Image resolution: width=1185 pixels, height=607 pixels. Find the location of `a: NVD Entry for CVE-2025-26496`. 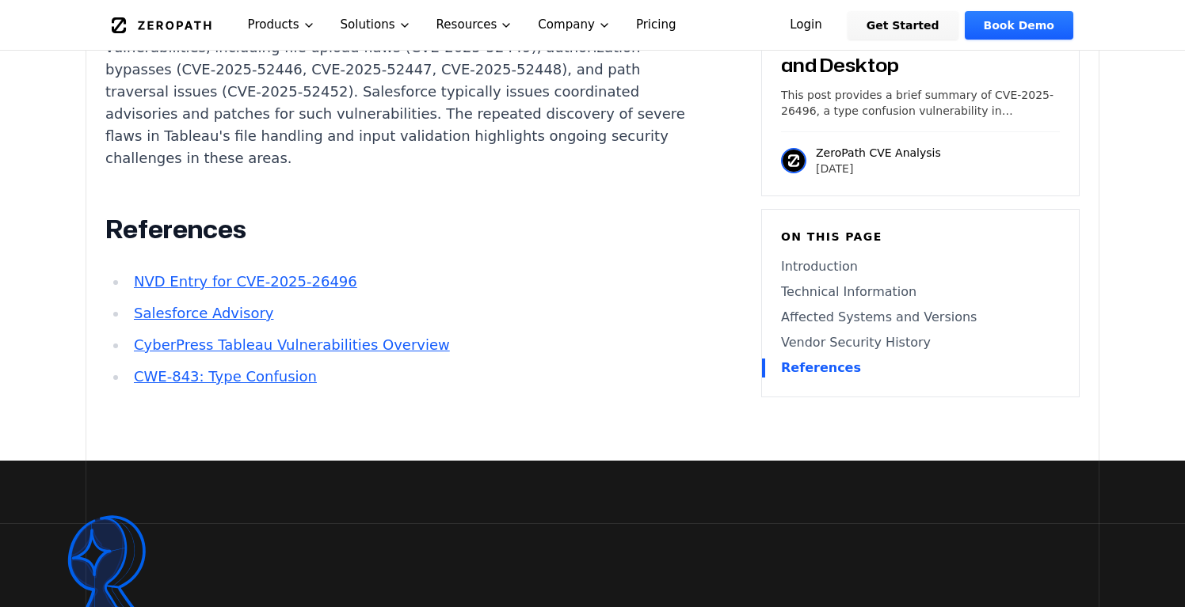

a: NVD Entry for CVE-2025-26496 is located at coordinates (246, 281).